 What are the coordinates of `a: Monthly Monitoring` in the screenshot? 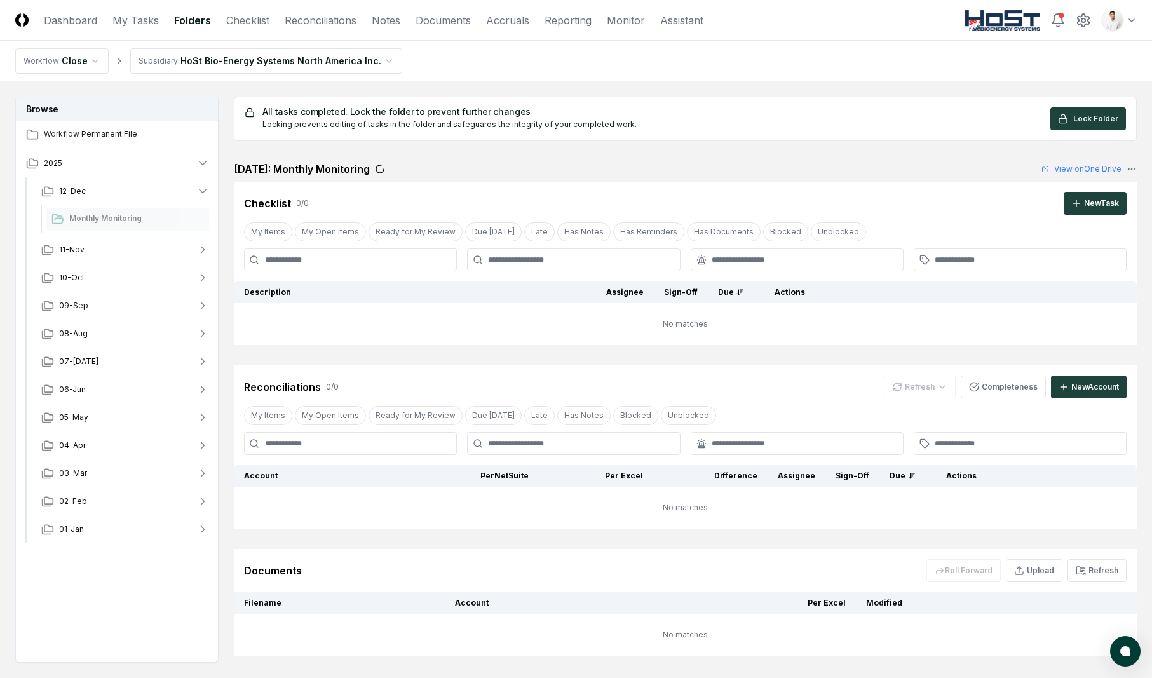 It's located at (128, 219).